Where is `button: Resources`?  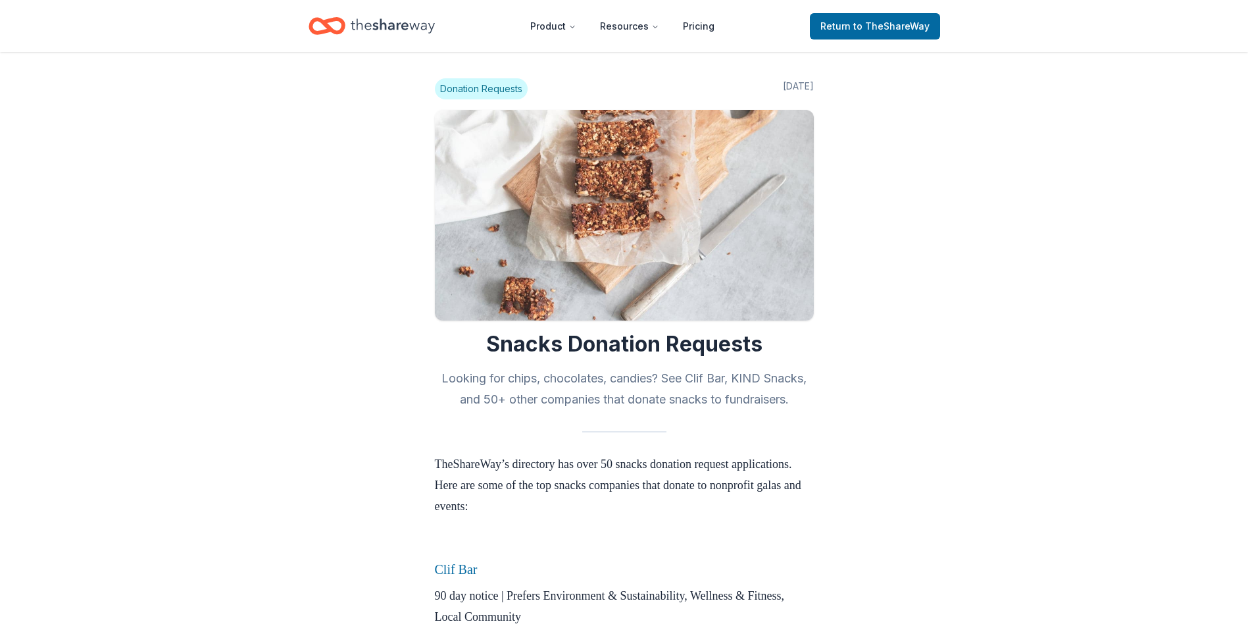 button: Resources is located at coordinates (630, 26).